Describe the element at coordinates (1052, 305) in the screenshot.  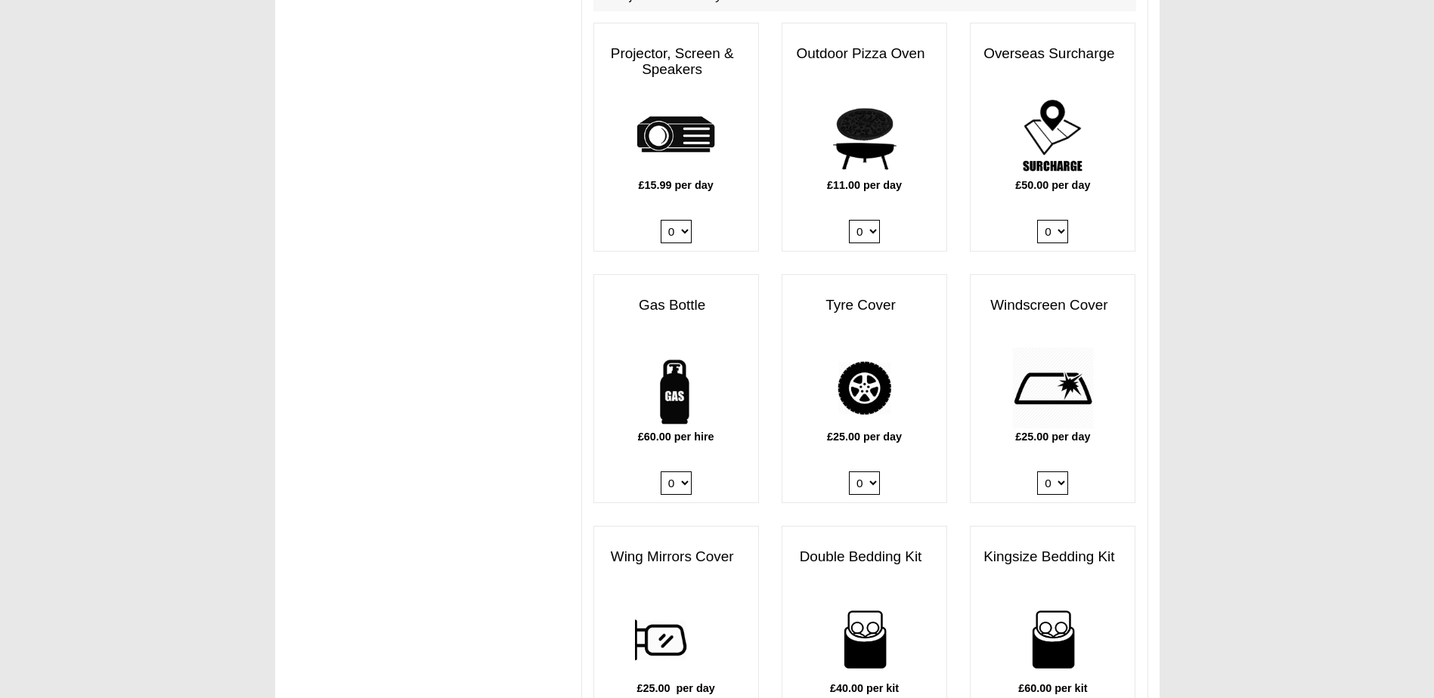
I see `h3: Windscreen Cover` at that location.